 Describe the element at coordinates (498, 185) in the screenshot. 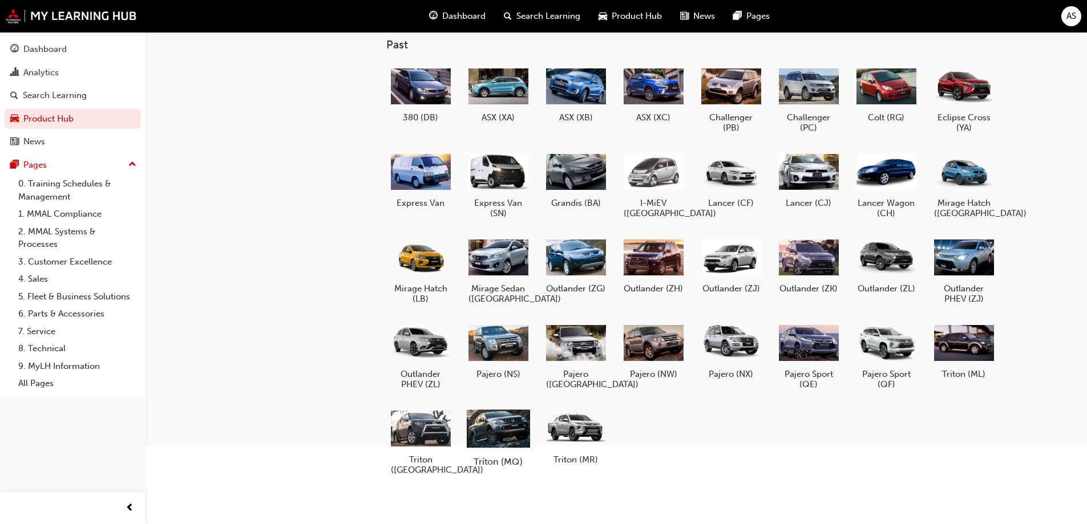

I see `a: Express Van (SN)` at that location.